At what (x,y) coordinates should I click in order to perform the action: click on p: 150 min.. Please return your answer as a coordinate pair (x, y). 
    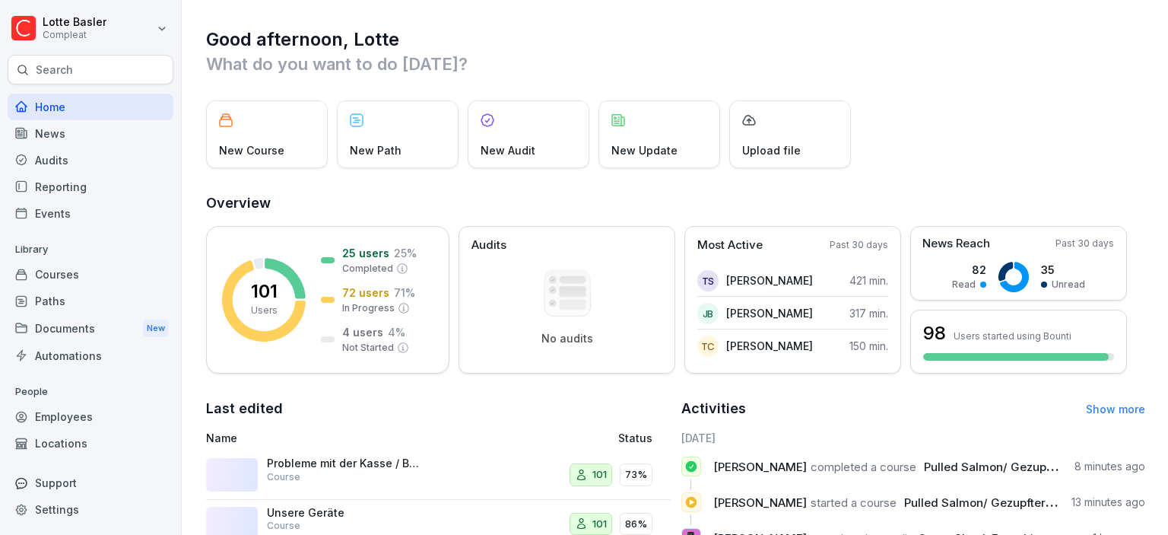
    Looking at the image, I should click on (869, 345).